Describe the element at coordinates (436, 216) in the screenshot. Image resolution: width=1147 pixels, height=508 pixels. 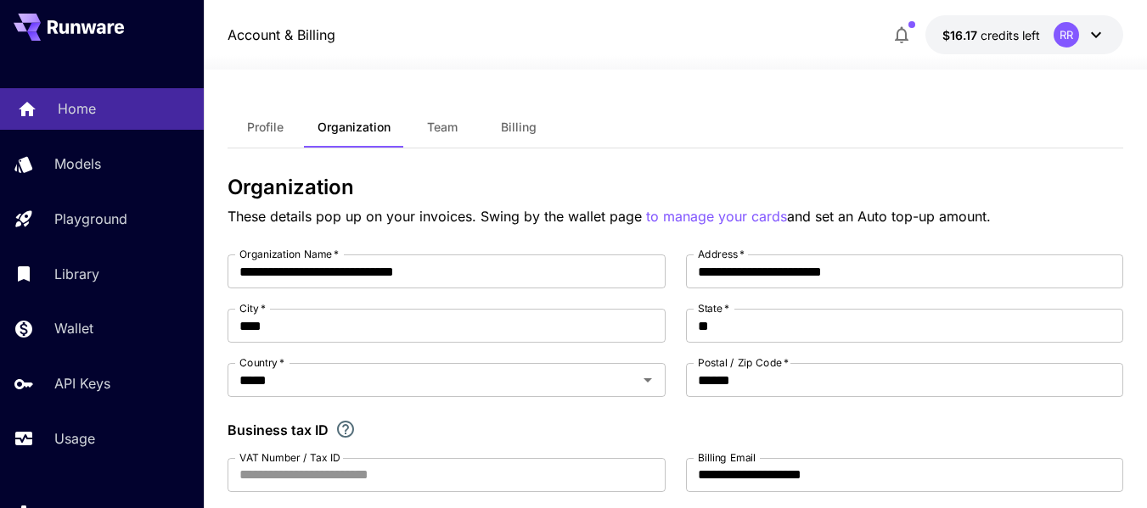
I see `span: These details pop up on your invoices. Swing by the wallet page` at that location.